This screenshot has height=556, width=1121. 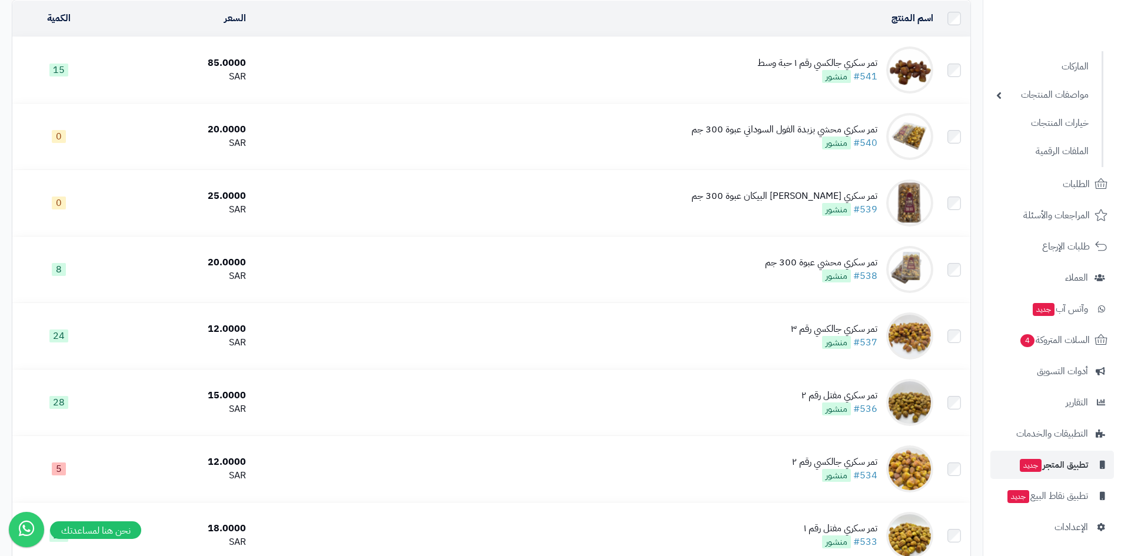 What do you see at coordinates (1052, 215) in the screenshot?
I see `a: المراجعات والأسئلة` at bounding box center [1052, 215].